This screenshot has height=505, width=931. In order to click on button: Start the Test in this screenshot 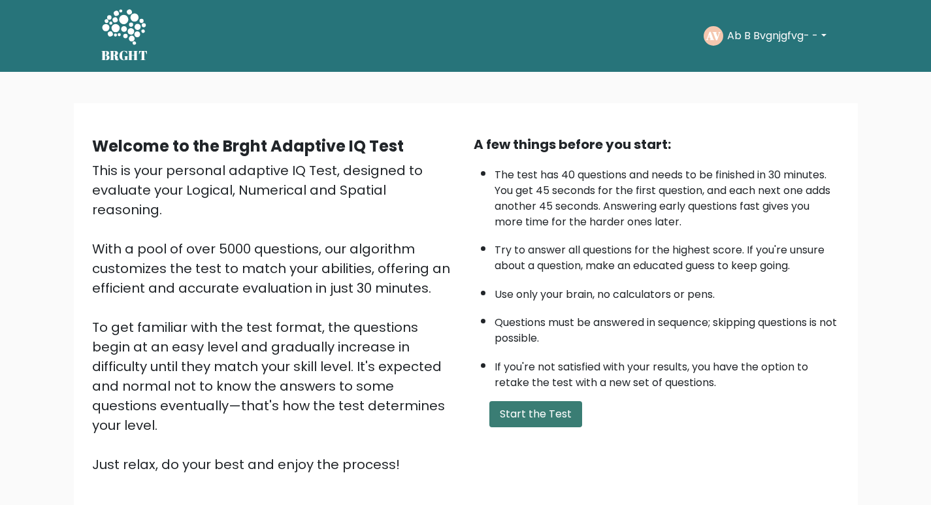, I will do `click(536, 414)`.